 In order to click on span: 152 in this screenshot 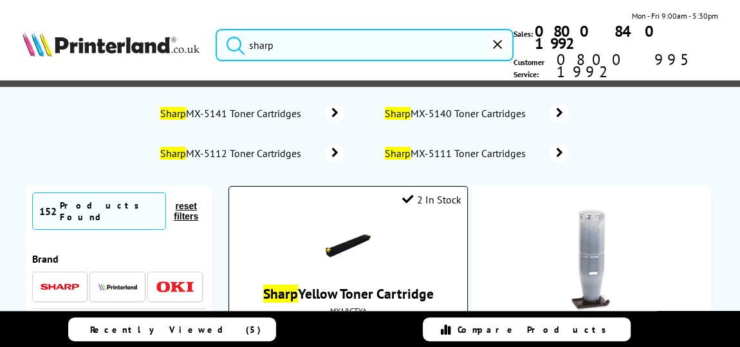, I will do `click(48, 211)`.